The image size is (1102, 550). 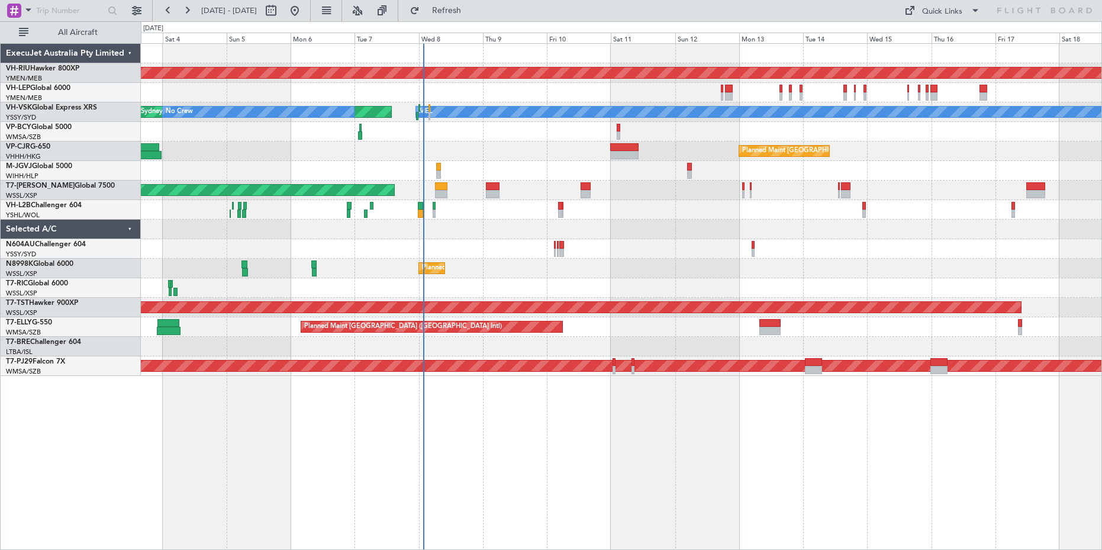 What do you see at coordinates (447, 11) in the screenshot?
I see `span: Refresh` at bounding box center [447, 11].